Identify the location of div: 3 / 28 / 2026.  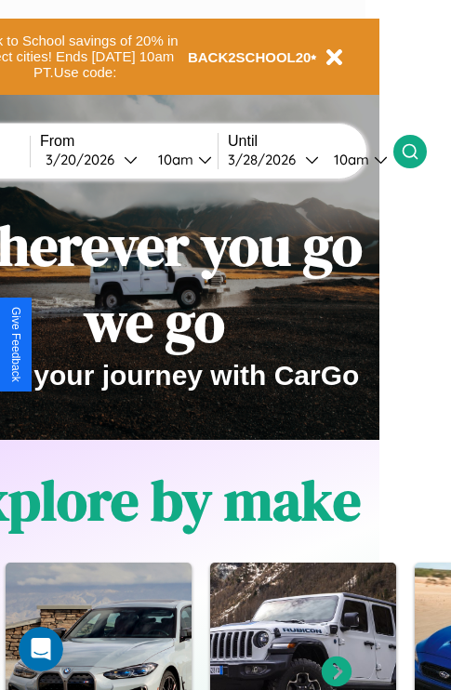
(266, 159).